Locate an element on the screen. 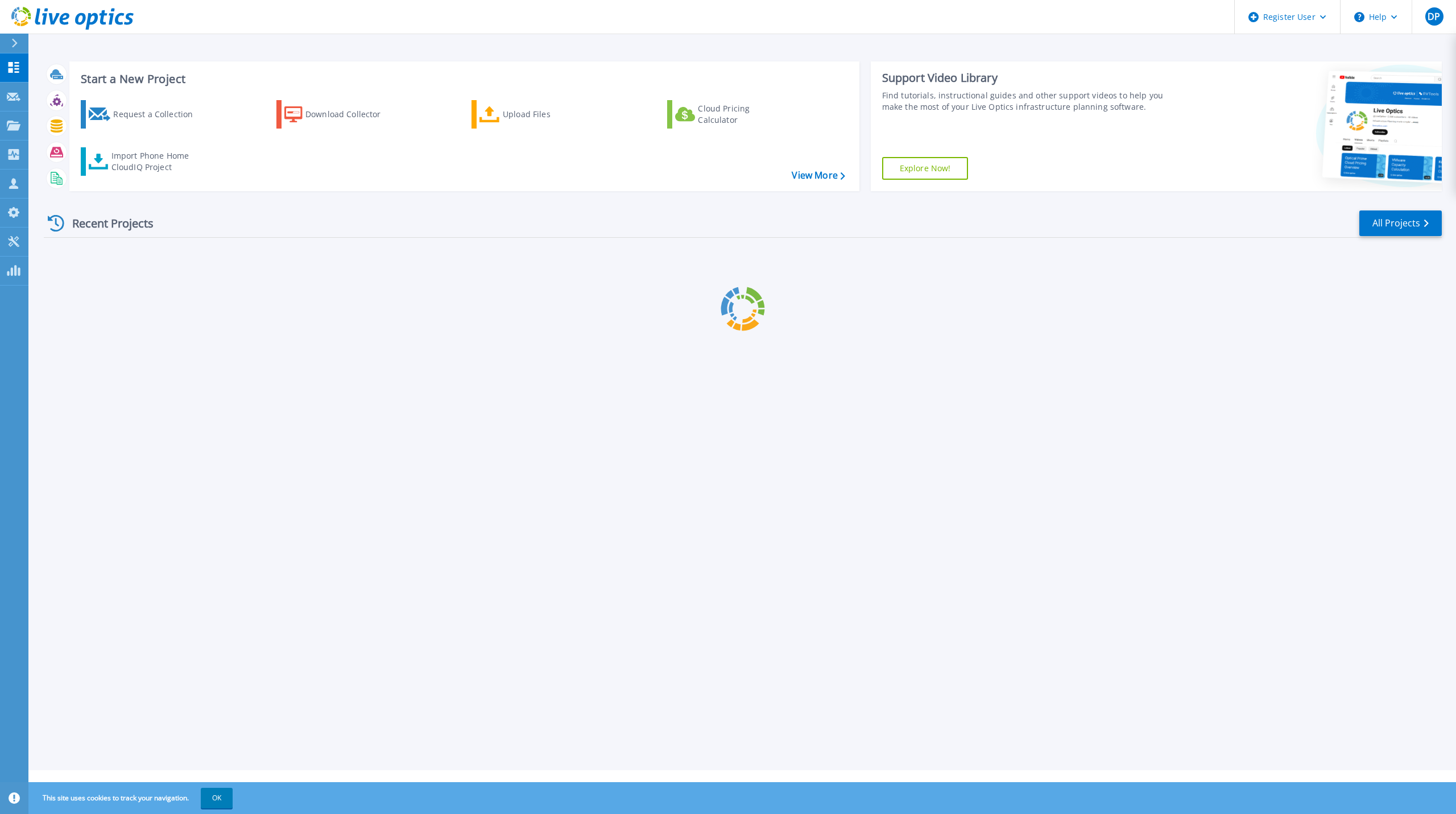 The image size is (1456, 814). a: Request a Collection is located at coordinates (144, 115).